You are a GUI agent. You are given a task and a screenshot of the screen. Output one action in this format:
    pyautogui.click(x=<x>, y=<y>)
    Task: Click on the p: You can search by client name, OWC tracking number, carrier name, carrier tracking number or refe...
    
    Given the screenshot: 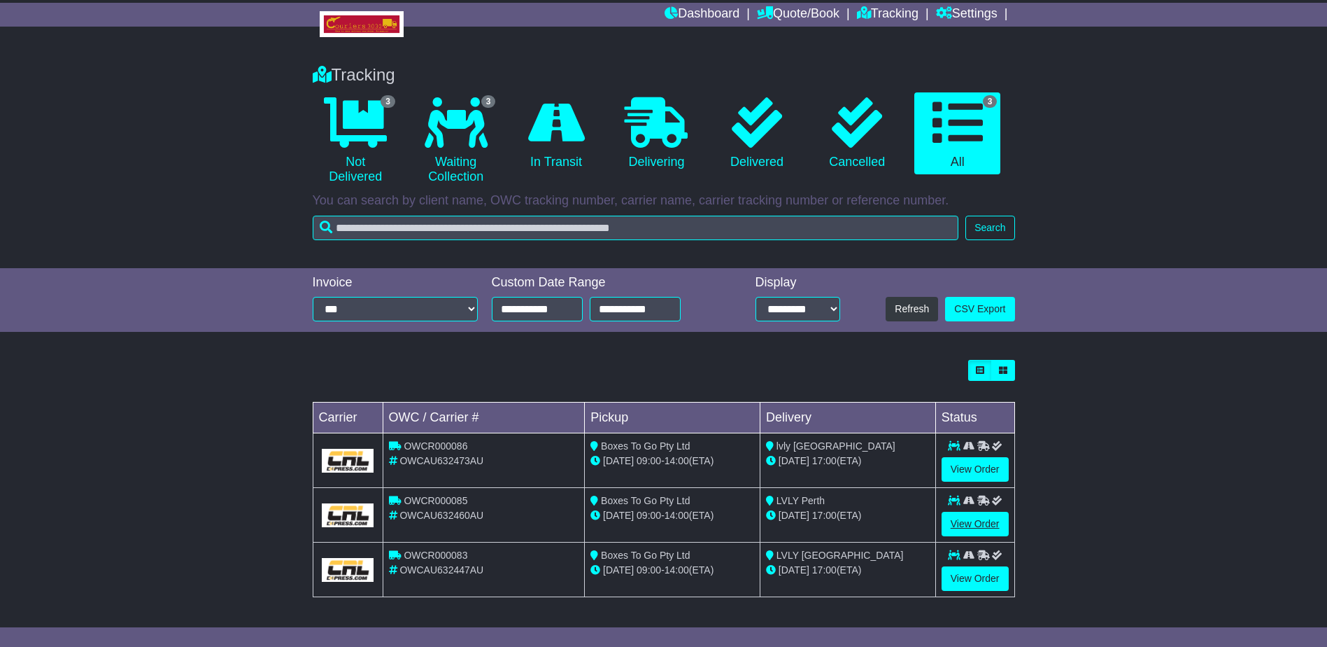 What is the action you would take?
    pyautogui.click(x=664, y=201)
    